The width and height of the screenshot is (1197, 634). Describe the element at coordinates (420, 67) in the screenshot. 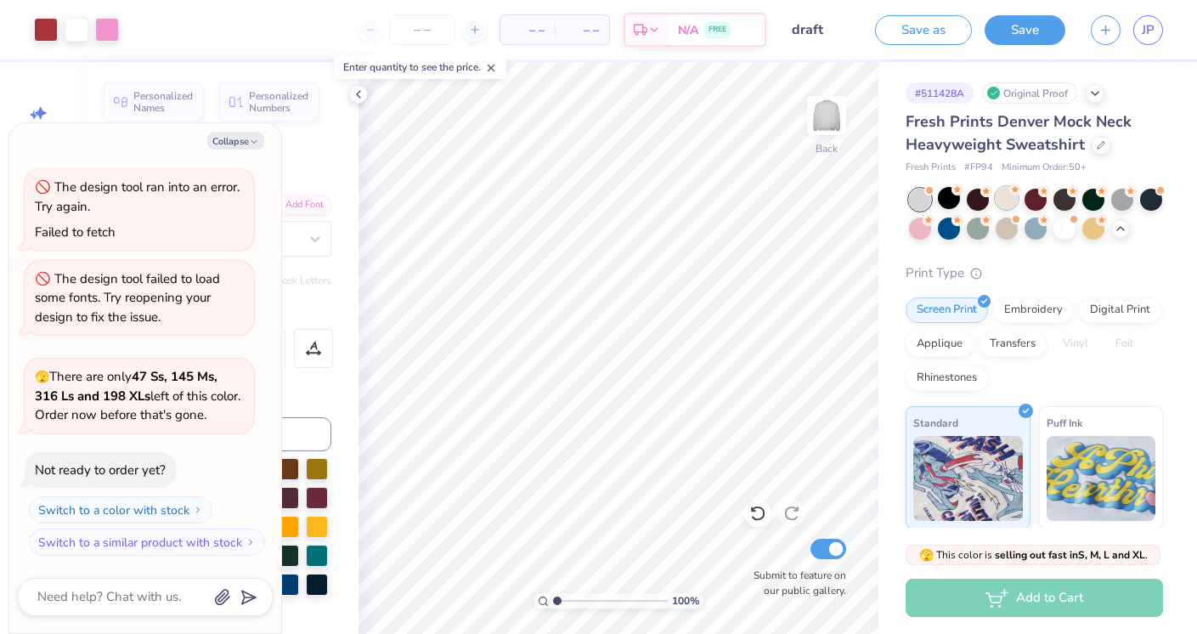

I see `div: Enter quantity to see the price.` at that location.